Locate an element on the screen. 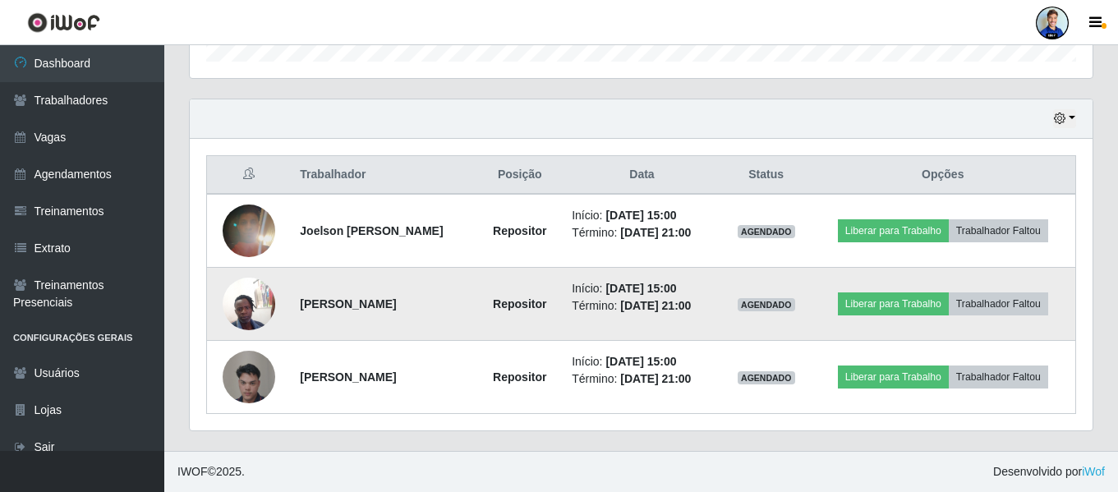 Image resolution: width=1118 pixels, height=492 pixels. img: CoreUI Logo is located at coordinates (63, 22).